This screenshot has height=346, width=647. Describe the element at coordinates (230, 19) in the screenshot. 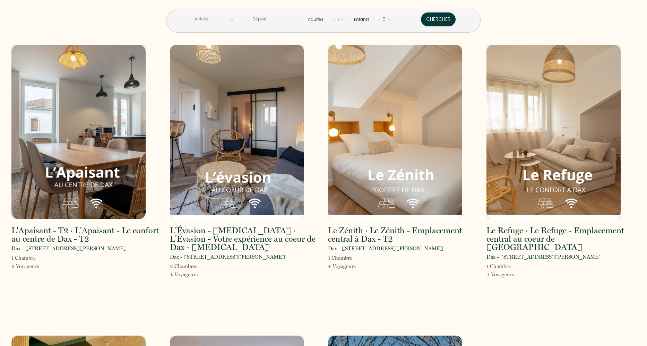

I see `img: guests` at that location.